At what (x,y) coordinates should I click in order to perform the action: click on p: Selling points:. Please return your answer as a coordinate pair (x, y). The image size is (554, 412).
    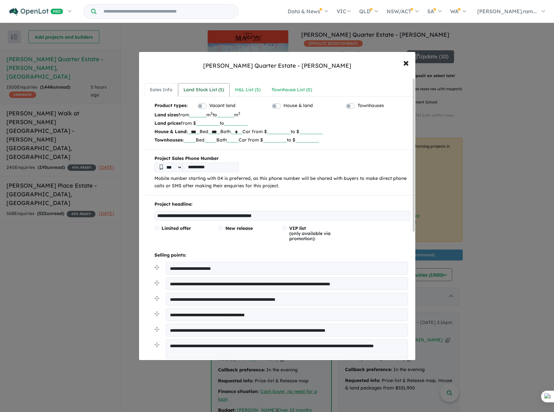
    Looking at the image, I should click on (282, 255).